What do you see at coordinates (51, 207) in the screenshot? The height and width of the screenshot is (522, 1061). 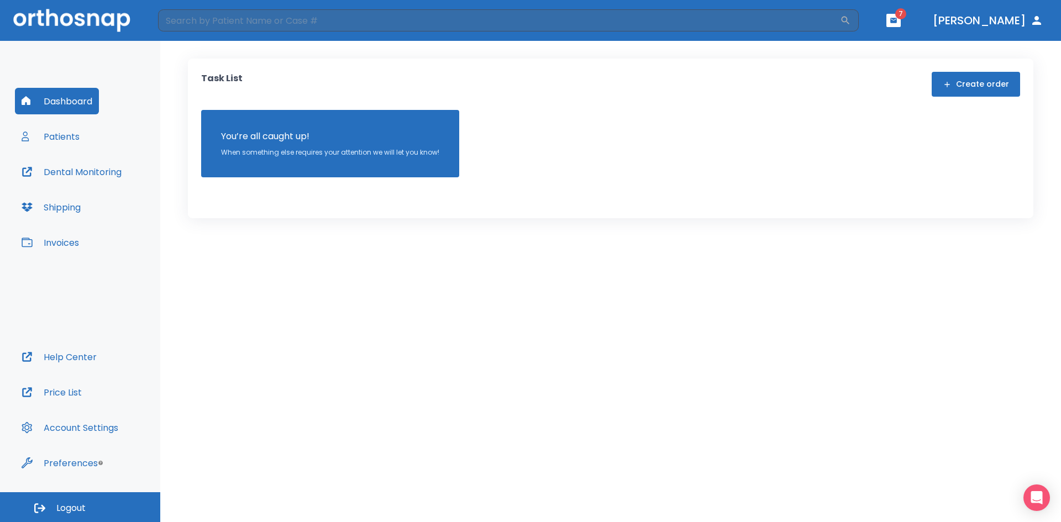 I see `a: Shipping` at bounding box center [51, 207].